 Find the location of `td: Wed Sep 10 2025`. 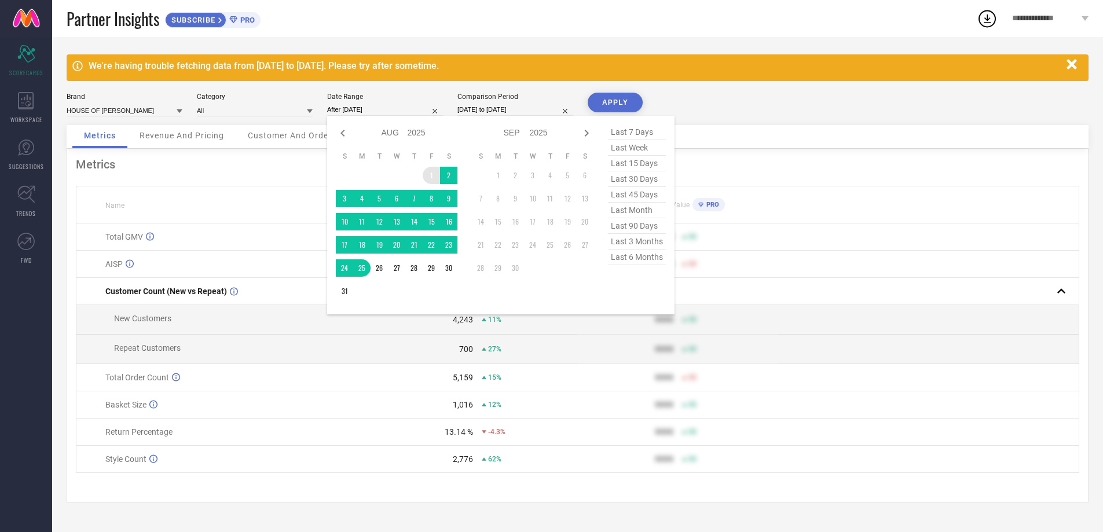

td: Wed Sep 10 2025 is located at coordinates (533, 199).